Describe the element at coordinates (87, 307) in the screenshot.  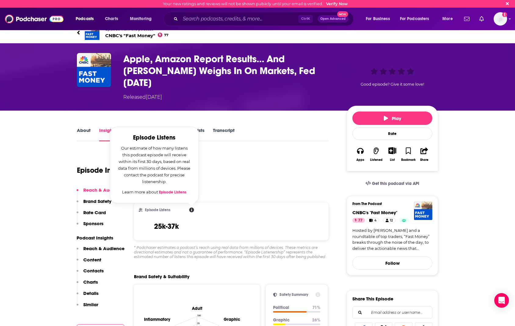
I see `button: Similar` at that location.